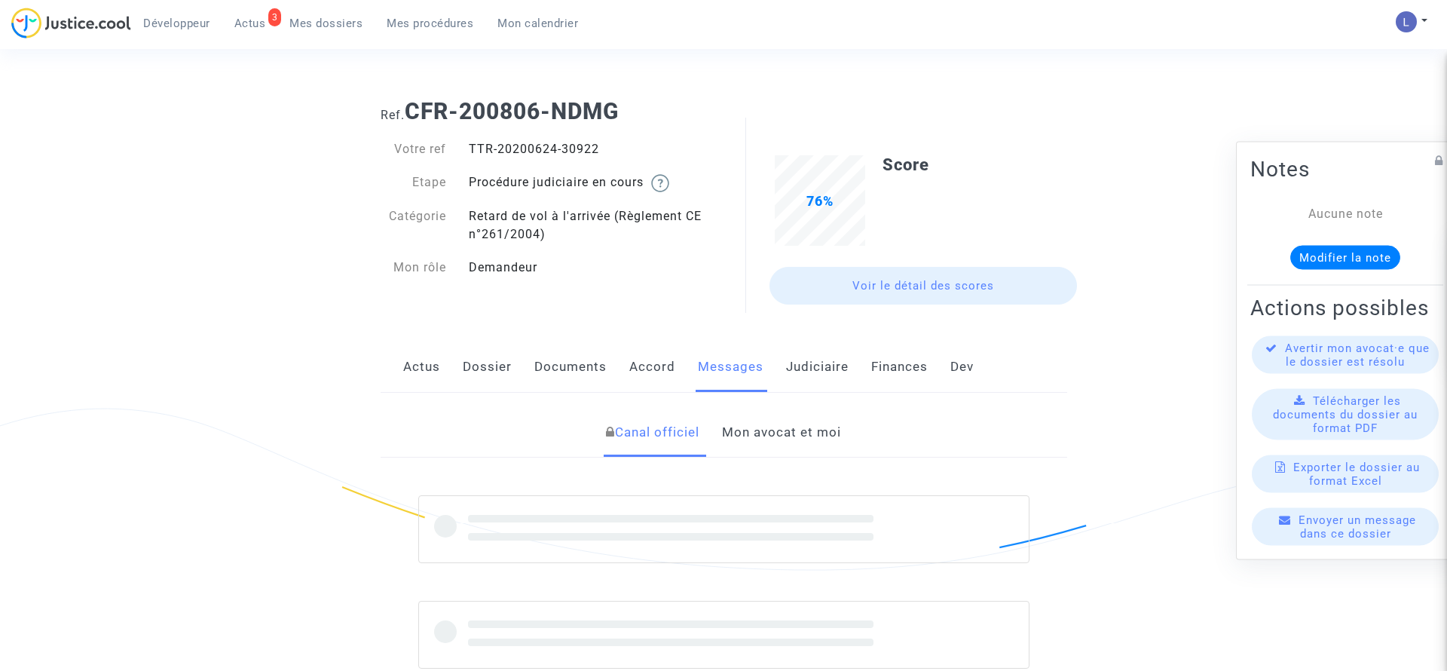 This screenshot has width=1447, height=671. What do you see at coordinates (590, 268) in the screenshot?
I see `div: Demandeur` at bounding box center [590, 268].